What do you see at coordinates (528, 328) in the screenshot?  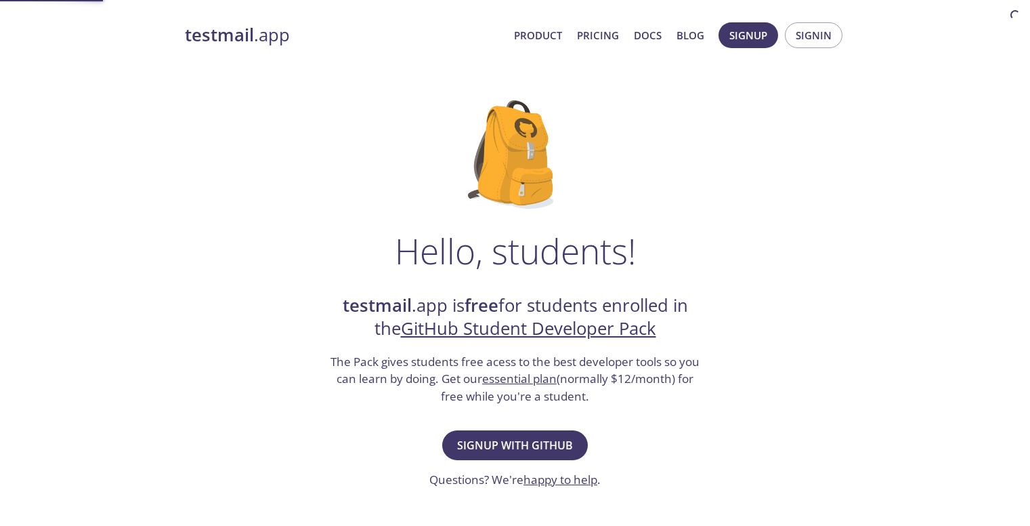 I see `a: GitHub Student Developer Pack` at bounding box center [528, 328].